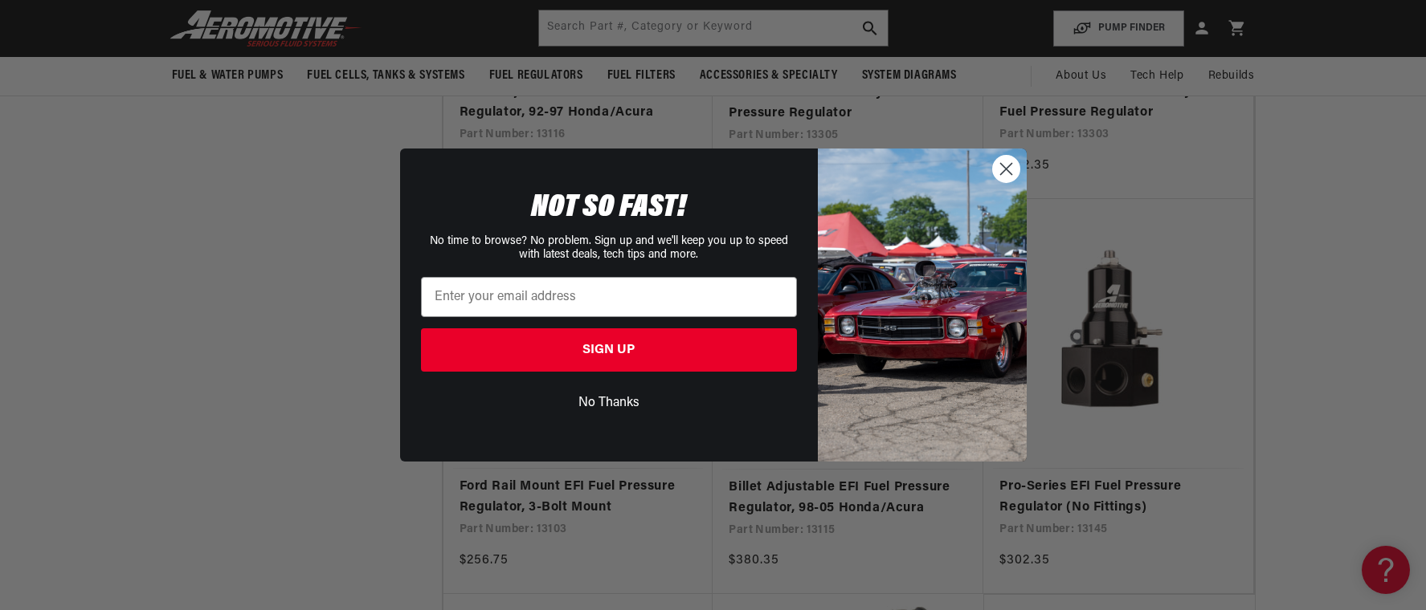 The width and height of the screenshot is (1426, 610). Describe the element at coordinates (609, 350) in the screenshot. I see `button: SIGN UP` at that location.